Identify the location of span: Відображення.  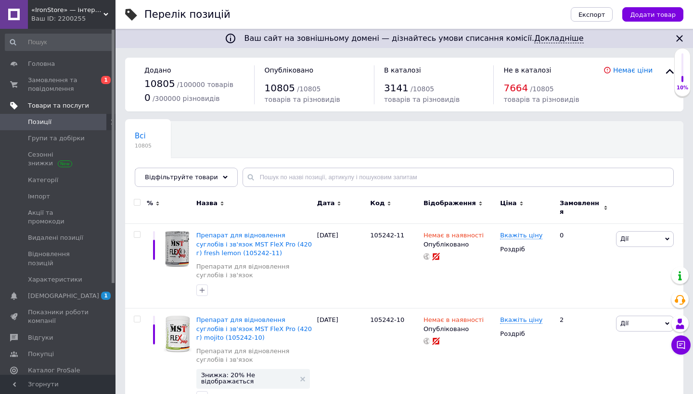
(449, 203).